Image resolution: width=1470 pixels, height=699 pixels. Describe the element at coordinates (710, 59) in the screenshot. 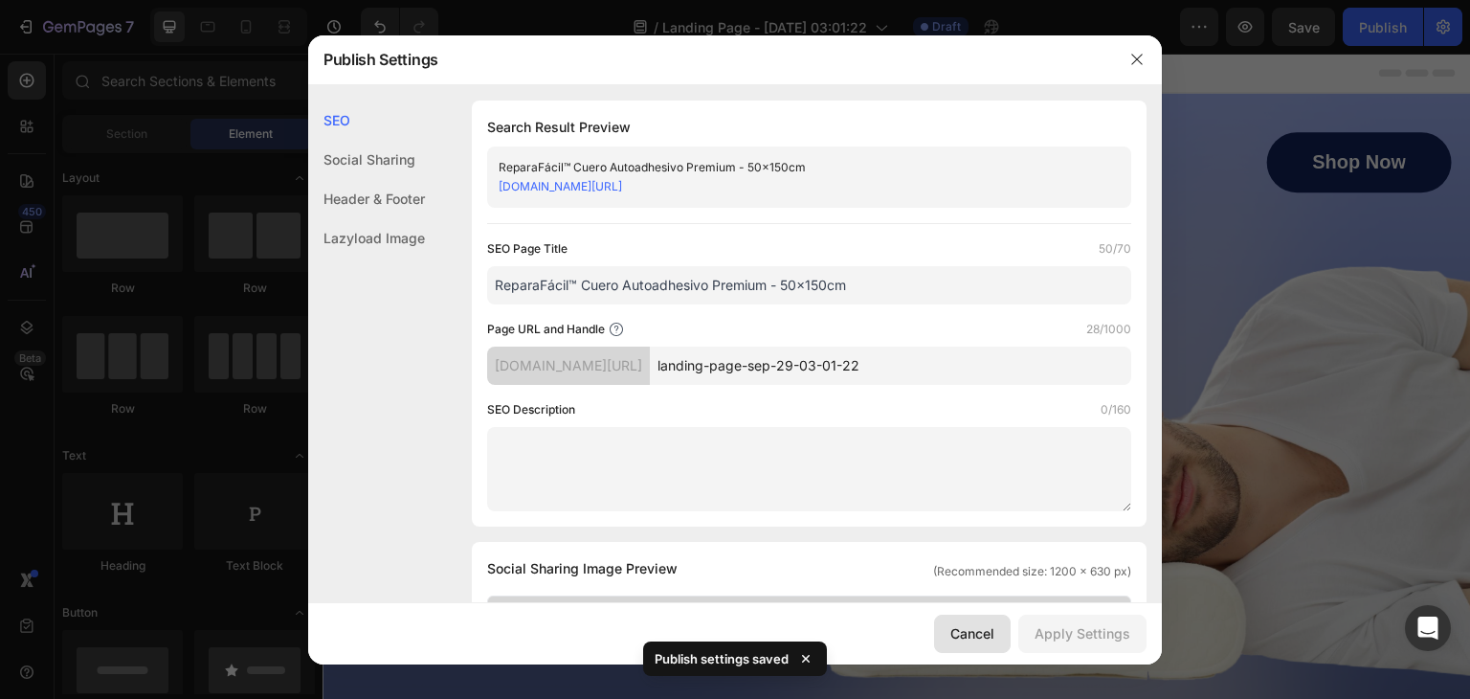

I see `div: Publish Settings` at that location.